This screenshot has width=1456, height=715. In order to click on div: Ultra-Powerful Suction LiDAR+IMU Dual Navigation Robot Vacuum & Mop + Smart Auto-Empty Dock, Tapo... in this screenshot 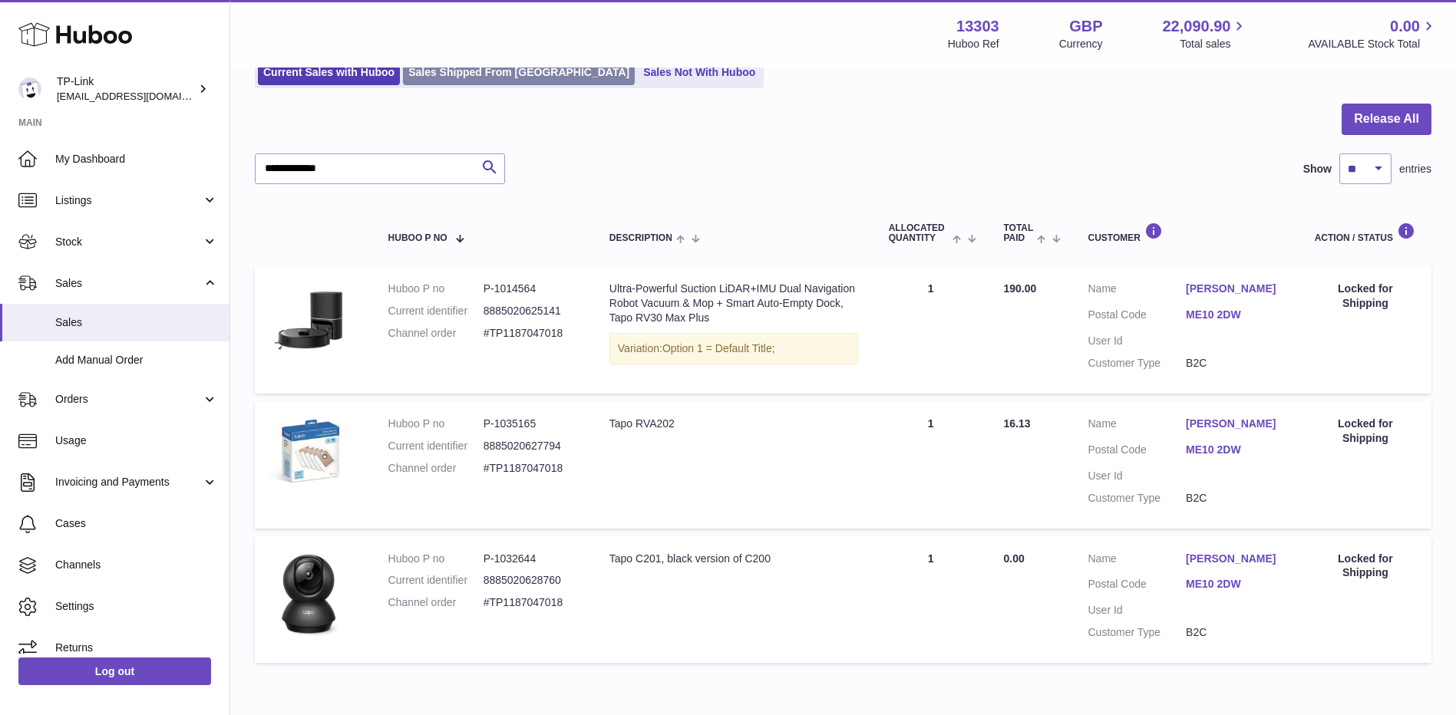, I will do `click(734, 303)`.